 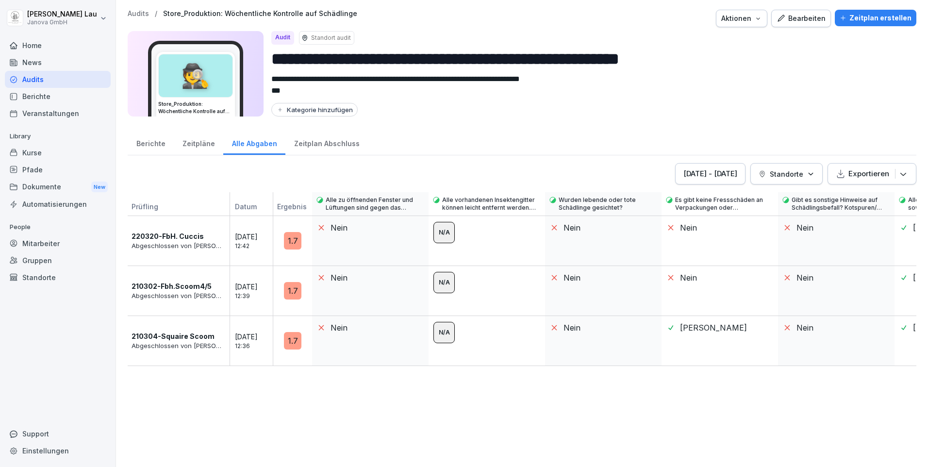 What do you see at coordinates (58, 113) in the screenshot?
I see `a: Veranstaltungen` at bounding box center [58, 113].